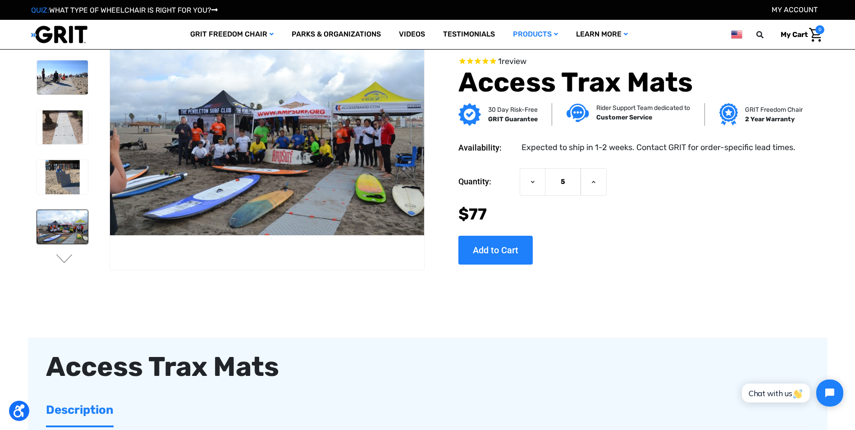  I want to click on a: Account, so click(794, 9).